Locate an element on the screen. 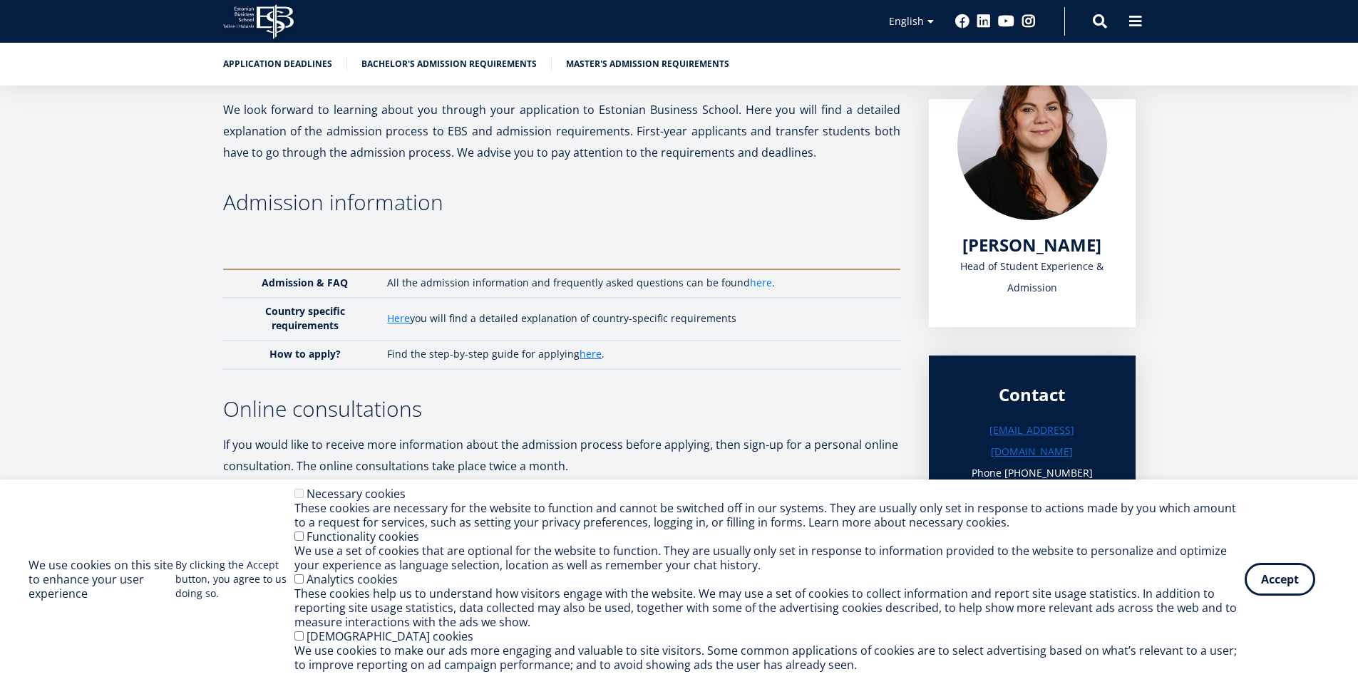 The width and height of the screenshot is (1358, 679). p: We encourage you to register if: is located at coordinates (562, 488).